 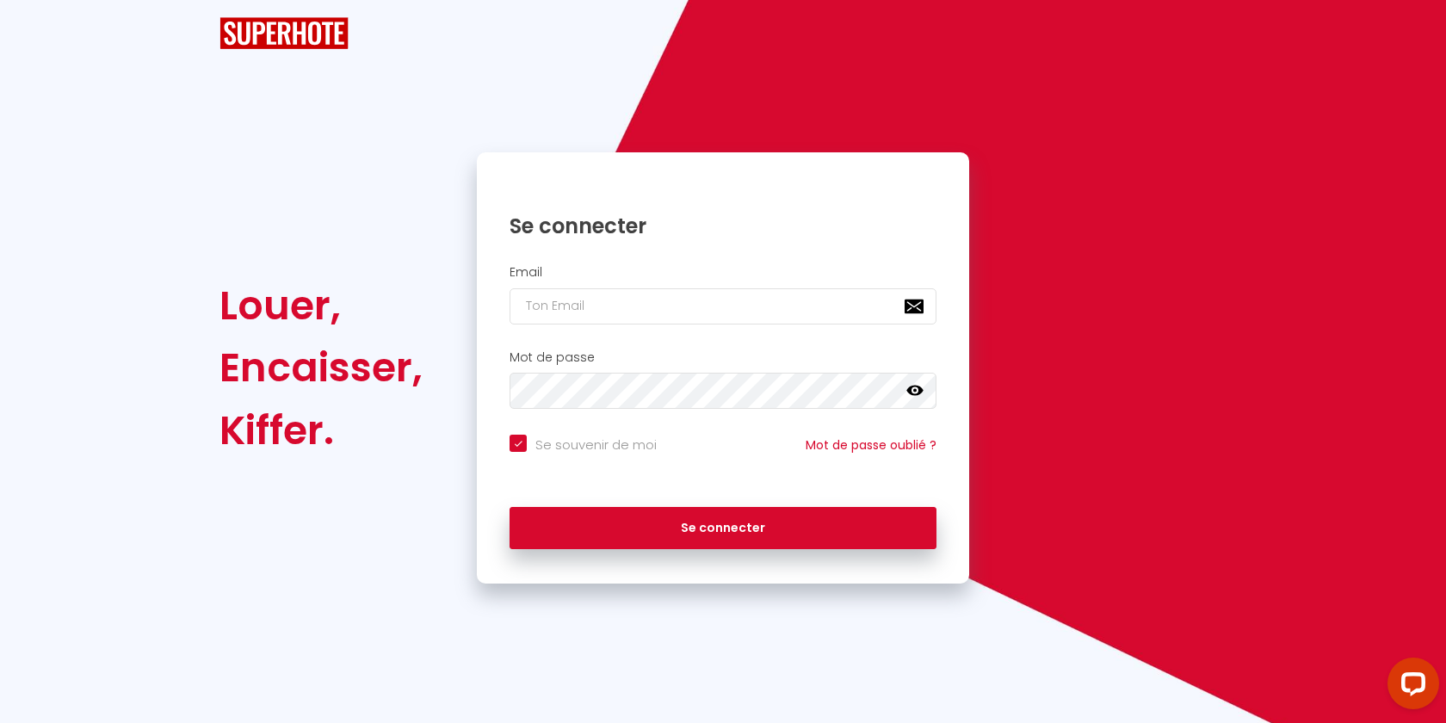 What do you see at coordinates (723, 357) in the screenshot?
I see `h2: Mot de passe` at bounding box center [723, 357].